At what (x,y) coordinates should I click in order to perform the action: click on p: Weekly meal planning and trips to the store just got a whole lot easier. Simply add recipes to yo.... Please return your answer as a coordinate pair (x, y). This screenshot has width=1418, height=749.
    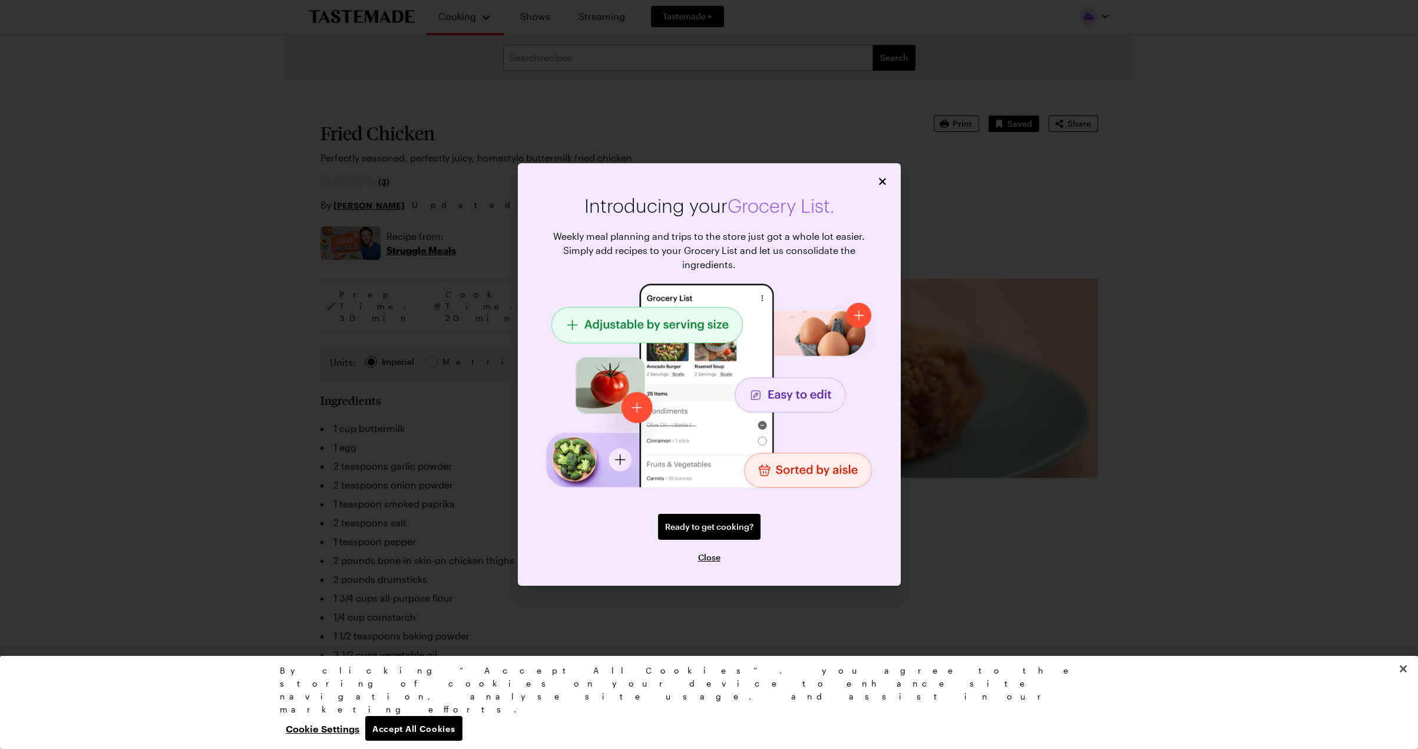
    Looking at the image, I should click on (709, 250).